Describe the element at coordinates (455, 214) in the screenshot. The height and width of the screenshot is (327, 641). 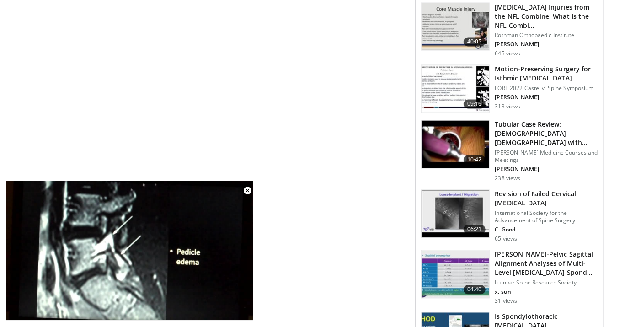
I see `img: 9987150e-fba1-42cb-acac-29e3342258c3.150x105_q85_crop-smart_upscale.jpg` at that location.